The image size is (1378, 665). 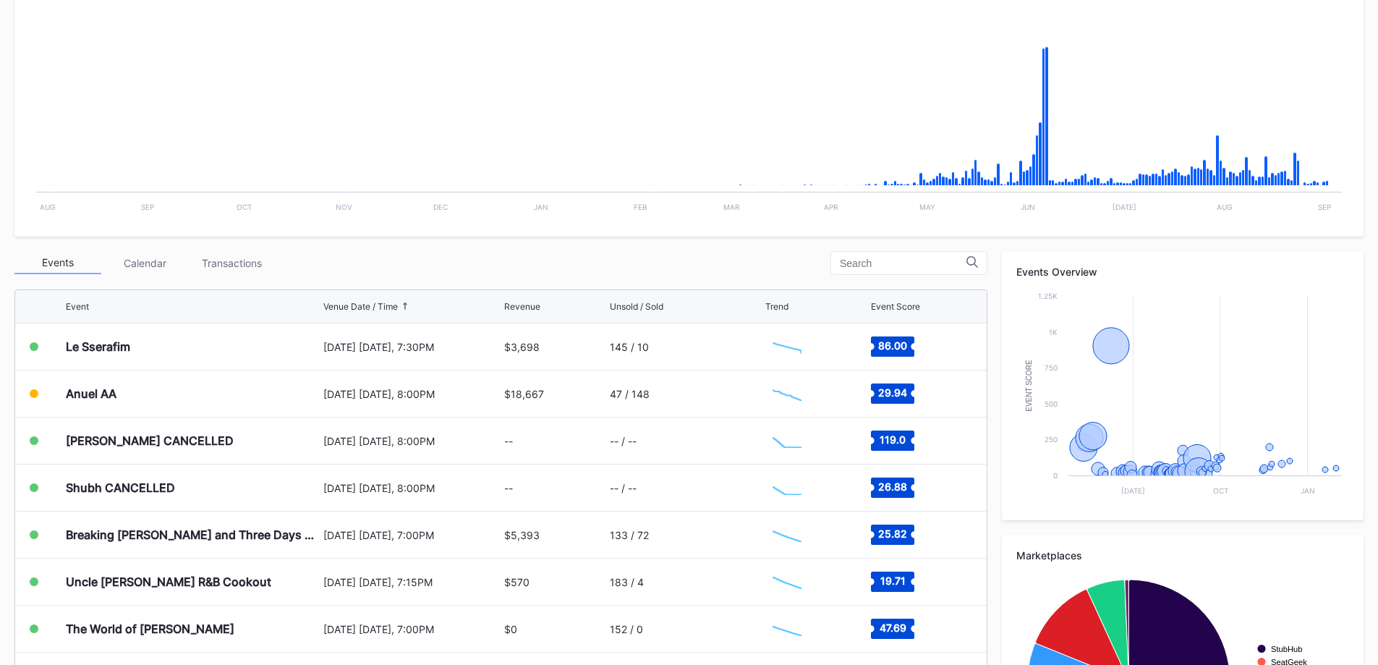 What do you see at coordinates (1183, 555) in the screenshot?
I see `div: Marketplaces` at bounding box center [1183, 555].